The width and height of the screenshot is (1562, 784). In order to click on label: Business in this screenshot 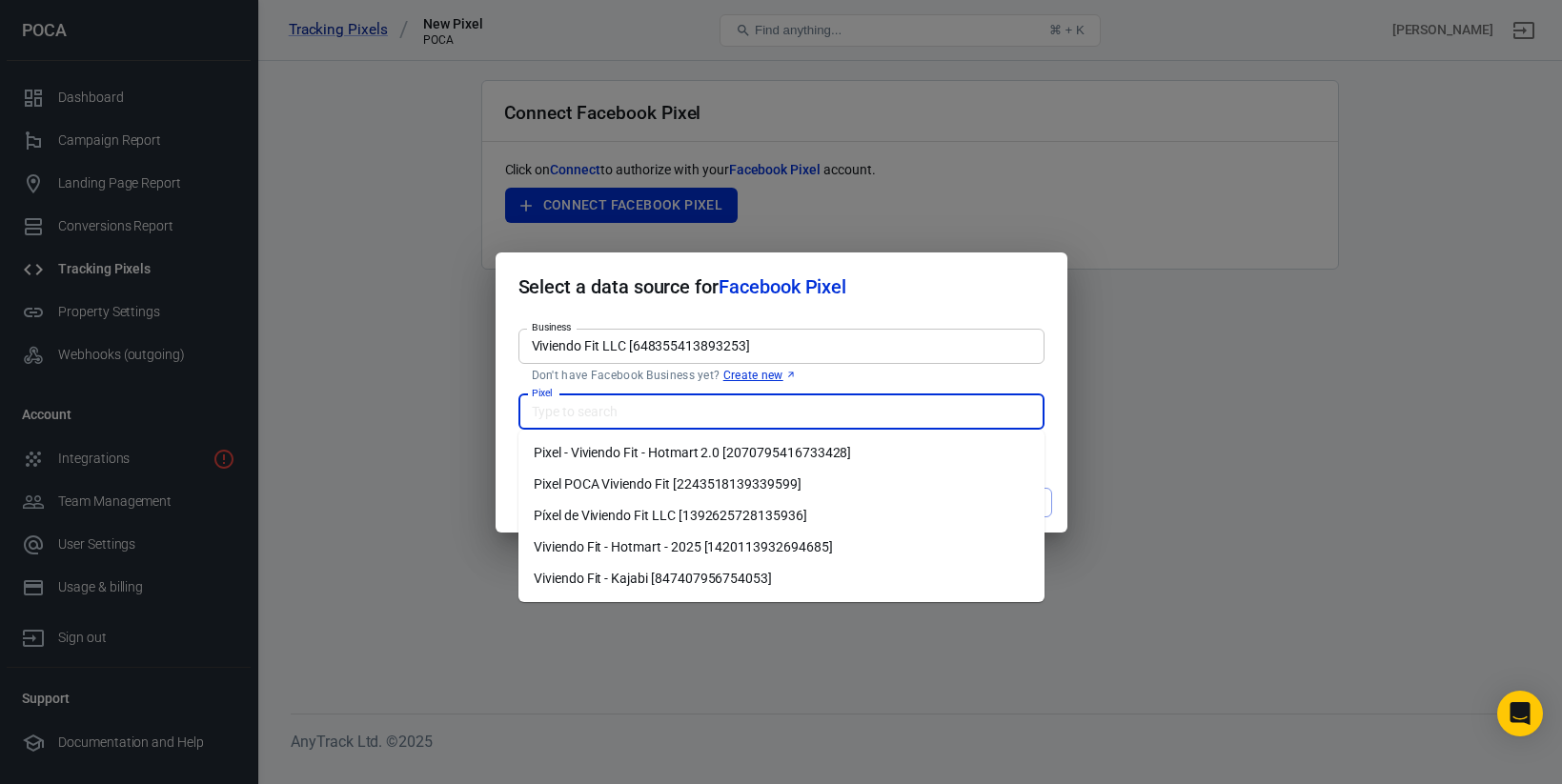, I will do `click(552, 327)`.